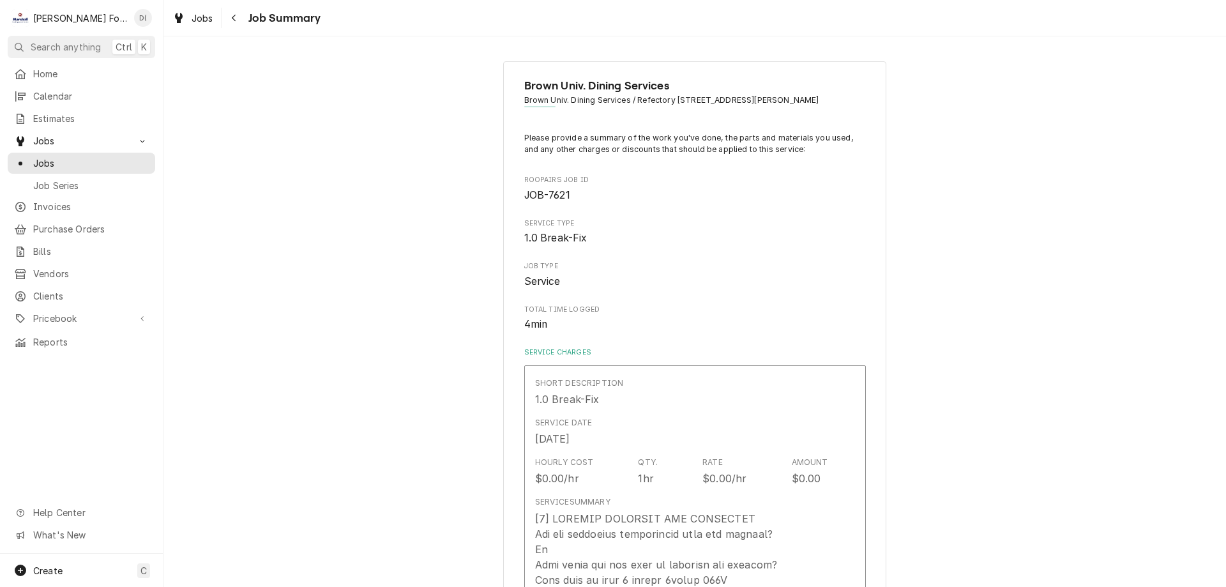 The height and width of the screenshot is (587, 1226). Describe the element at coordinates (91, 273) in the screenshot. I see `span: Vendors` at that location.